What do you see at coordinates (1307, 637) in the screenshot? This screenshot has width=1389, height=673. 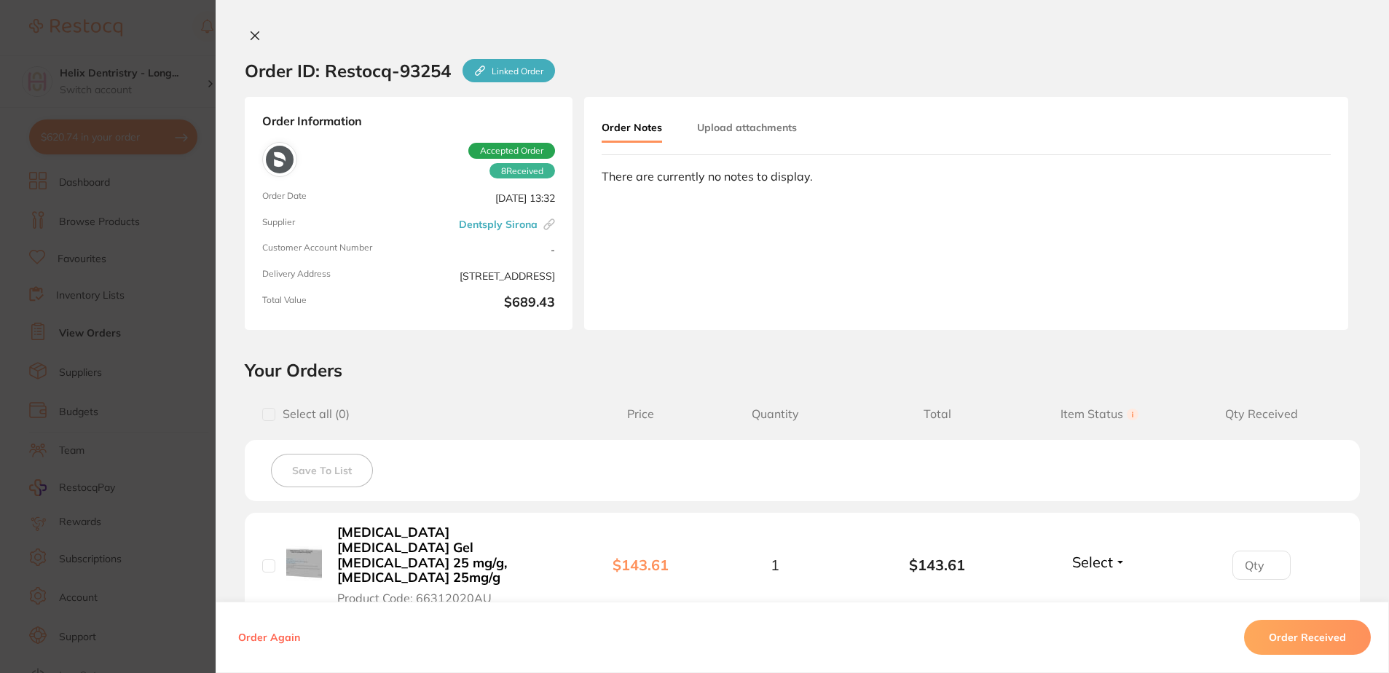 I see `button: Order Received` at bounding box center [1307, 637].